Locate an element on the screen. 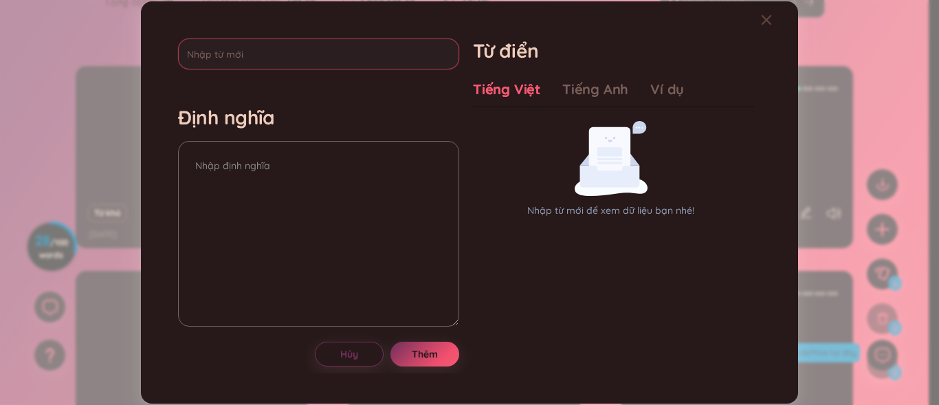 Image resolution: width=939 pixels, height=405 pixels. span: Thêm is located at coordinates (425, 354).